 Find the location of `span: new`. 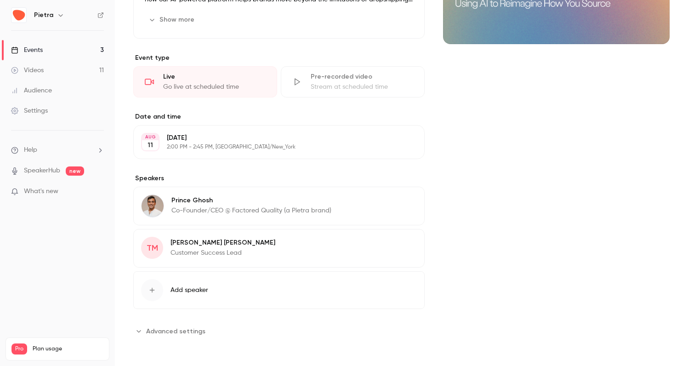

span: new is located at coordinates (75, 171).